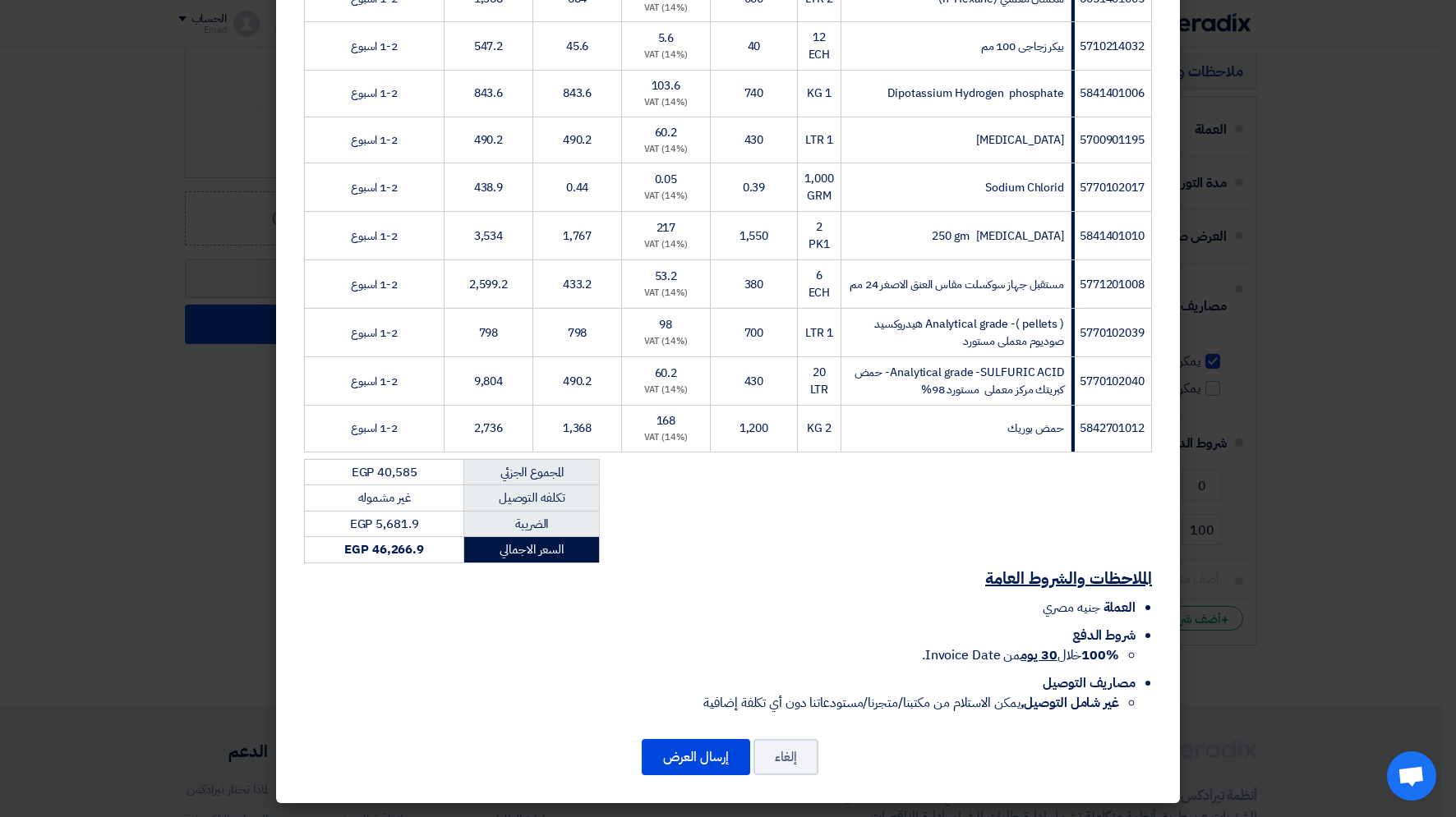 Image resolution: width=1456 pixels, height=817 pixels. What do you see at coordinates (667, 228) in the screenshot?
I see `span: 217` at bounding box center [667, 228].